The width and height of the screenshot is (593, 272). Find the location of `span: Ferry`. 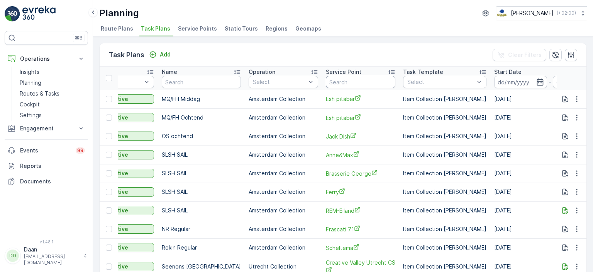

span: Ferry is located at coordinates (361, 192).